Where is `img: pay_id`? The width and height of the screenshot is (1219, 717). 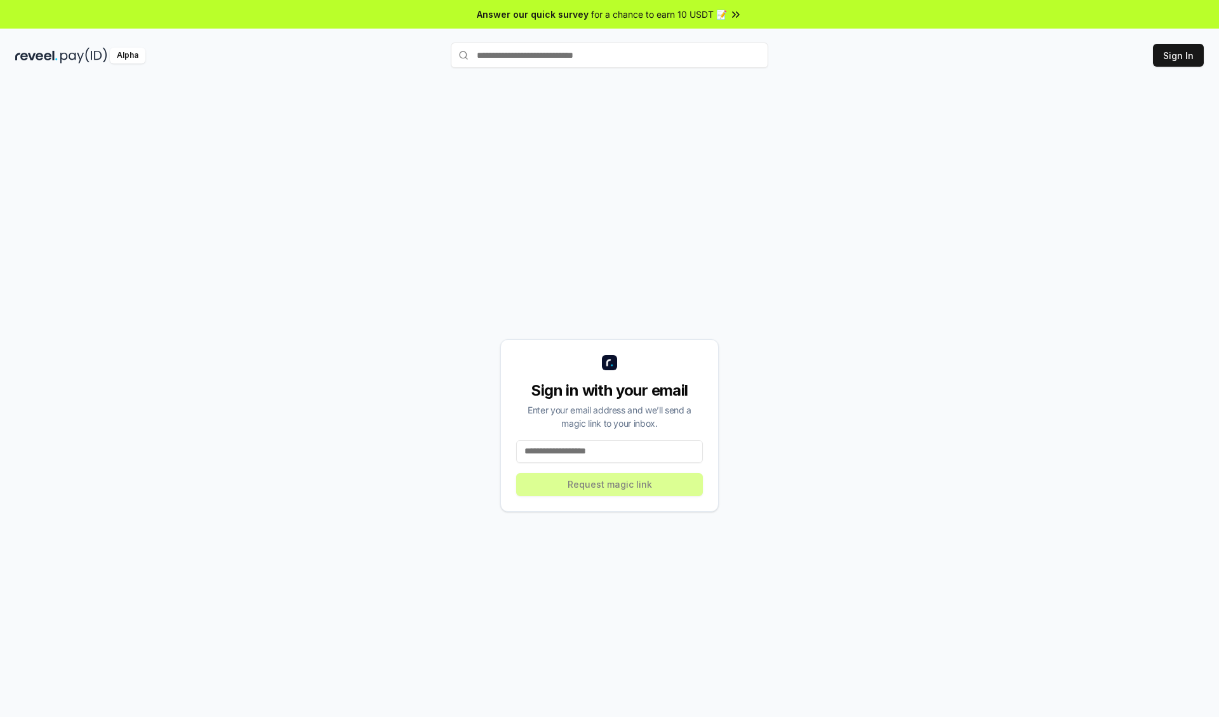 img: pay_id is located at coordinates (84, 55).